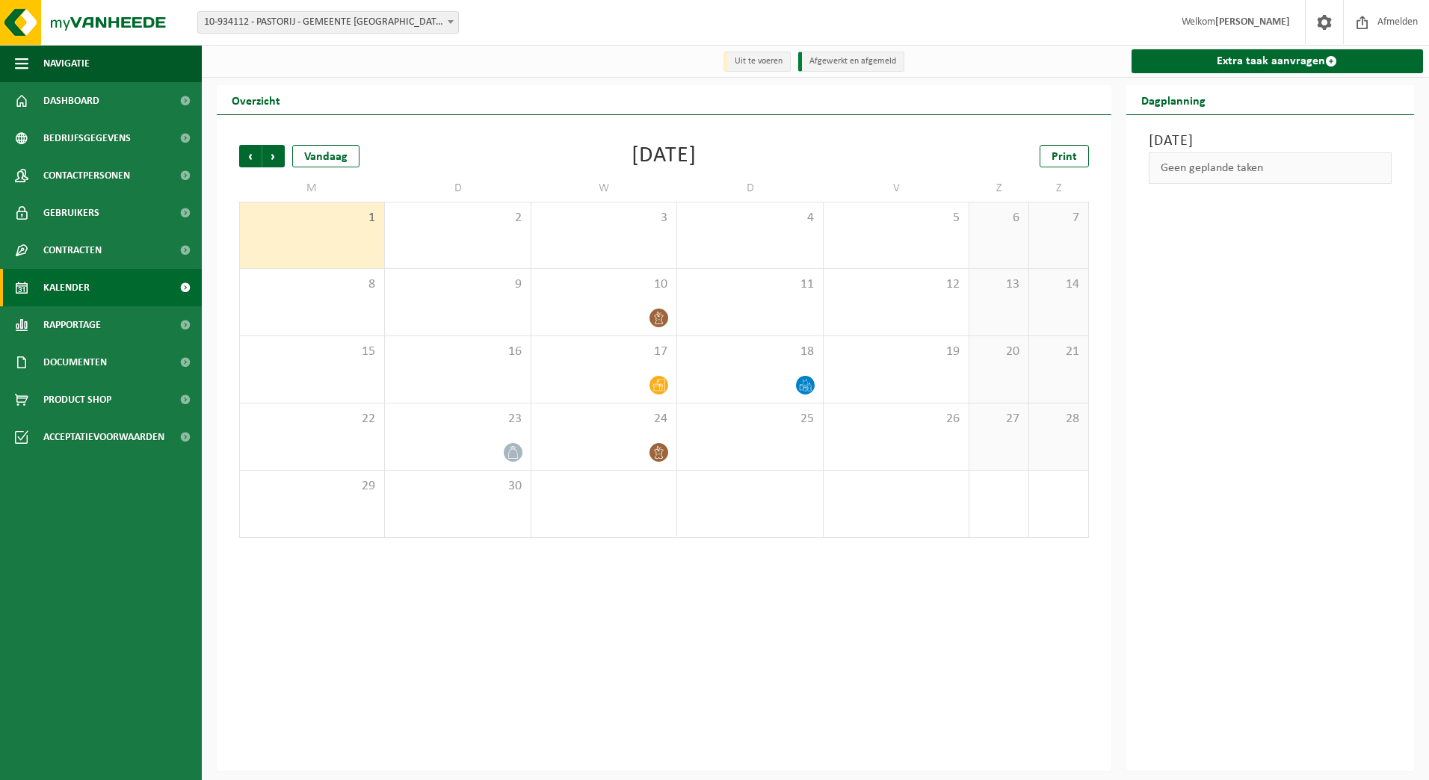  Describe the element at coordinates (457, 352) in the screenshot. I see `span: 16` at that location.